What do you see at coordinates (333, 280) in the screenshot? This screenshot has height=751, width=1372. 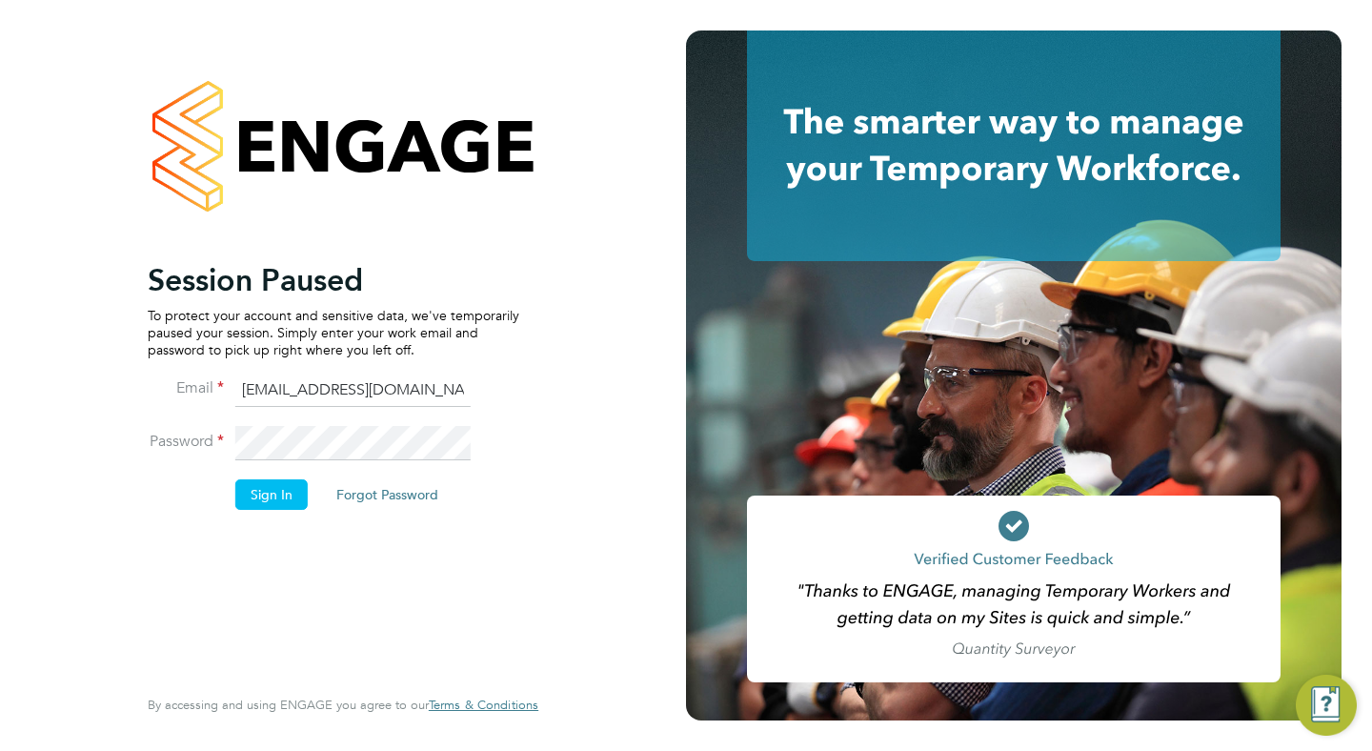 I see `h2: Session Paused` at bounding box center [333, 280].